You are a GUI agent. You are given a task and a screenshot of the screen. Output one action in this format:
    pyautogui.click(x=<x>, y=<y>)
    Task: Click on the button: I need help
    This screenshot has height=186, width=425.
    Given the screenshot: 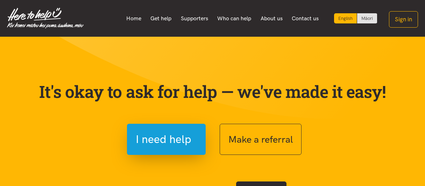 What is the action you would take?
    pyautogui.click(x=166, y=139)
    